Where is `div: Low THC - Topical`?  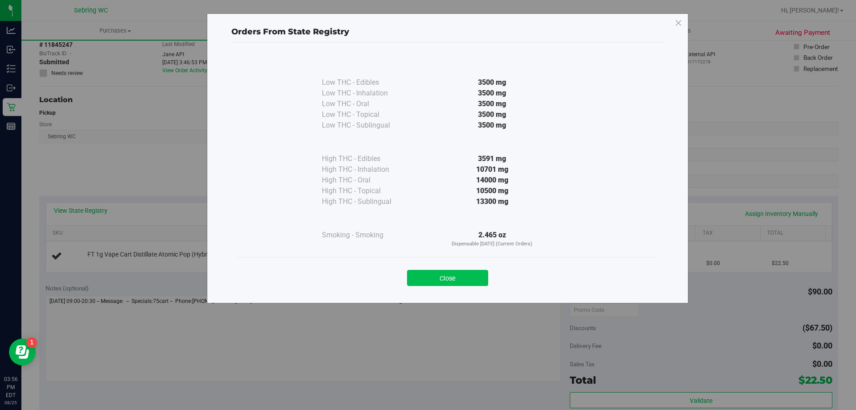 div: Low THC - Topical is located at coordinates (367, 115).